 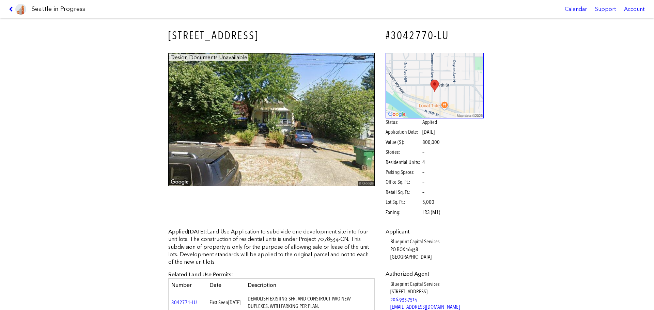 What do you see at coordinates (428, 202) in the screenshot?
I see `span: 5,000` at bounding box center [428, 202].